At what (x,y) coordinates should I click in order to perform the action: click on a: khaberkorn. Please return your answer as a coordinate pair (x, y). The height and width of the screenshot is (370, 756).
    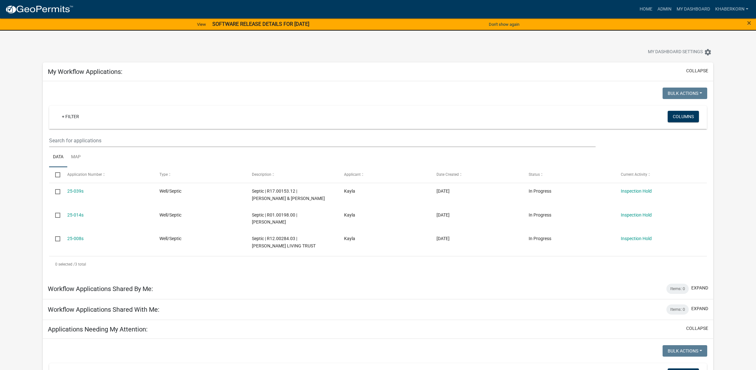
    Looking at the image, I should click on (732, 9).